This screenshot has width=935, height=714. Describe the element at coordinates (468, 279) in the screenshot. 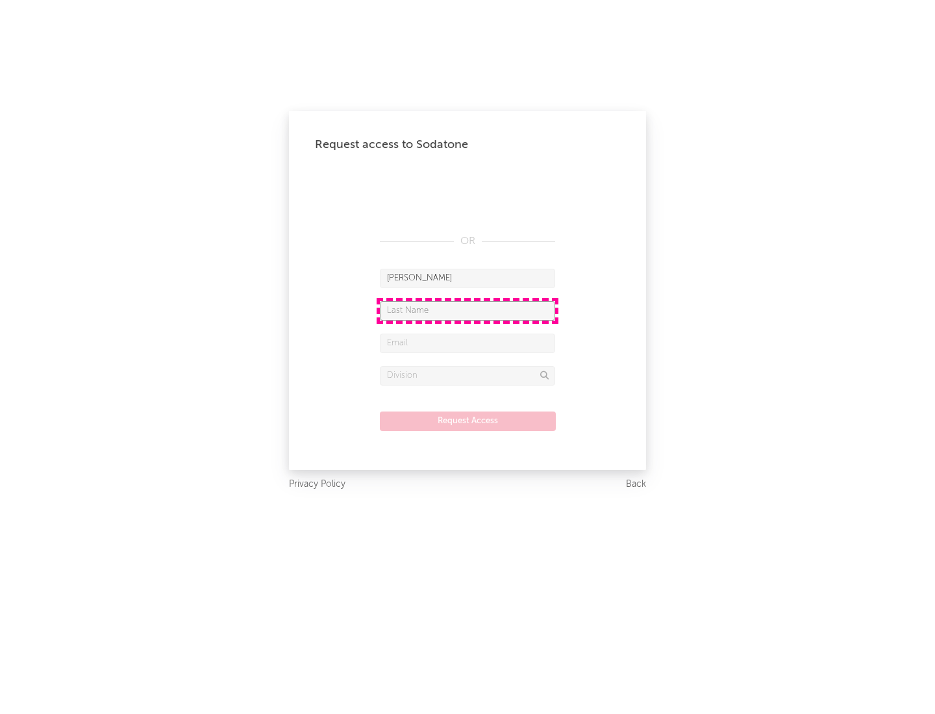

I see `input: First Name` at that location.